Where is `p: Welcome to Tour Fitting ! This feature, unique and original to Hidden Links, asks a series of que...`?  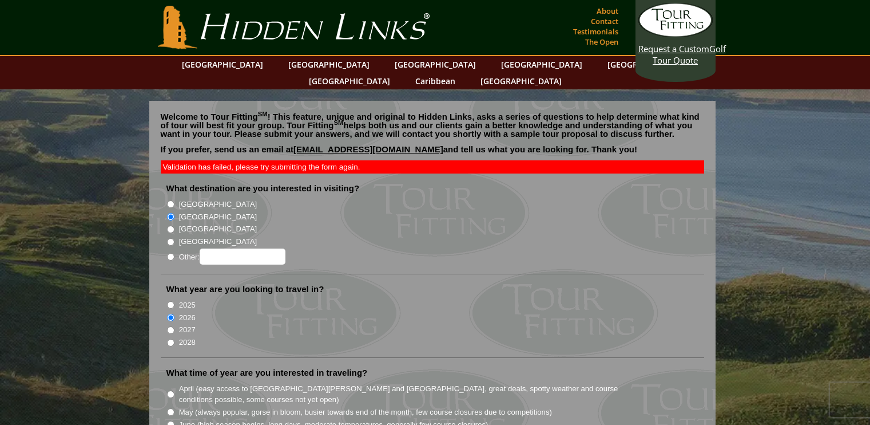
p: Welcome to Tour Fitting ! This feature, unique and original to Hidden Links, asks a series of que... is located at coordinates (433, 125).